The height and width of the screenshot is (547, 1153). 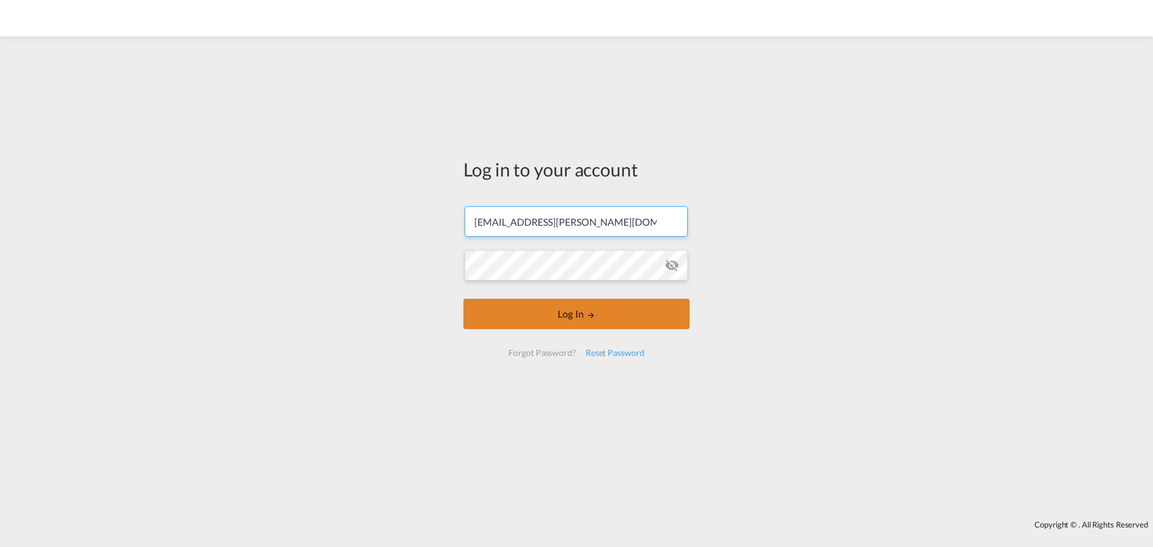 I want to click on div: Forgot Password?, so click(x=542, y=353).